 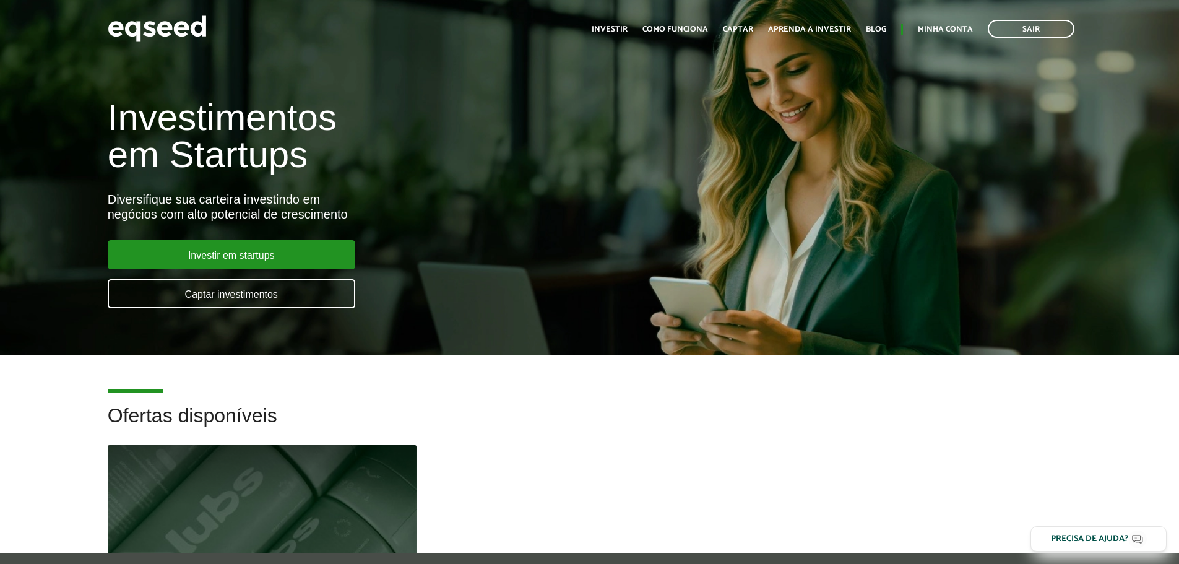 What do you see at coordinates (1031, 28) in the screenshot?
I see `a: Sair` at bounding box center [1031, 28].